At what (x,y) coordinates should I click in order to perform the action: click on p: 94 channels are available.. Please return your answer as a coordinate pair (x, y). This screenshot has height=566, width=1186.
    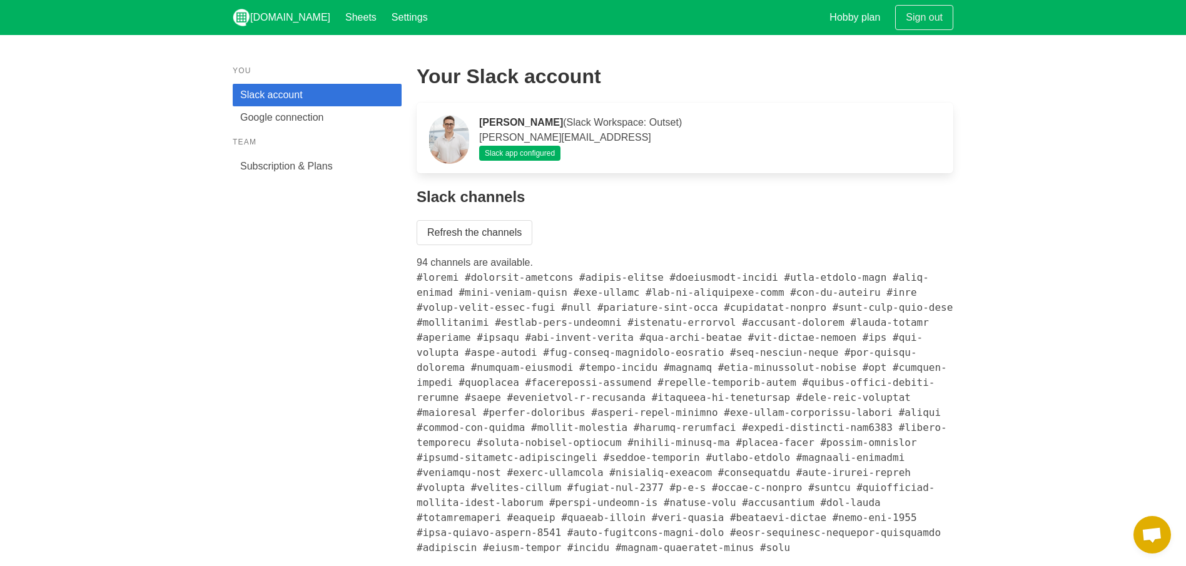
    Looking at the image, I should click on (685, 405).